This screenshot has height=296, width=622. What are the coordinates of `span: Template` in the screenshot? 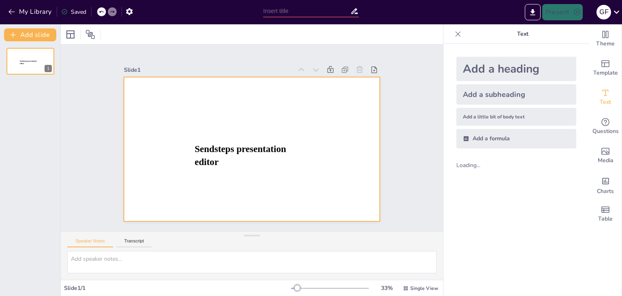 It's located at (606, 73).